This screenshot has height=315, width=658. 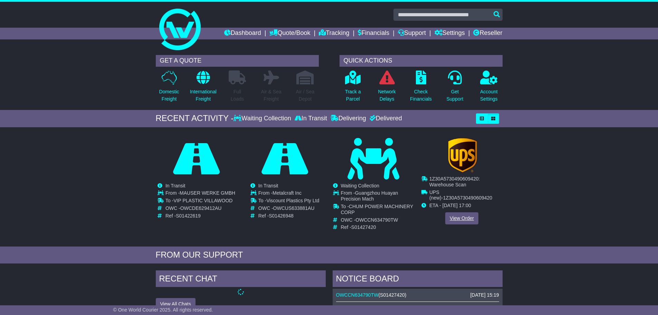 I want to click on img: GetCarrierServiceLogo, so click(x=462, y=155).